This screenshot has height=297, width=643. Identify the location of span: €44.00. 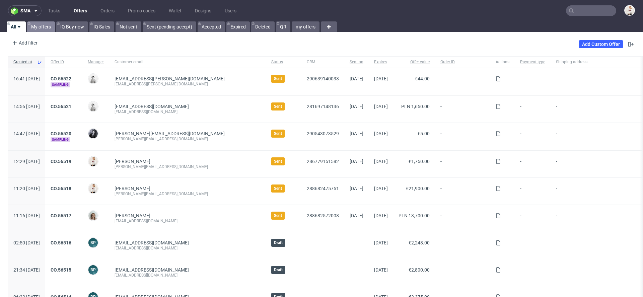
(422, 79).